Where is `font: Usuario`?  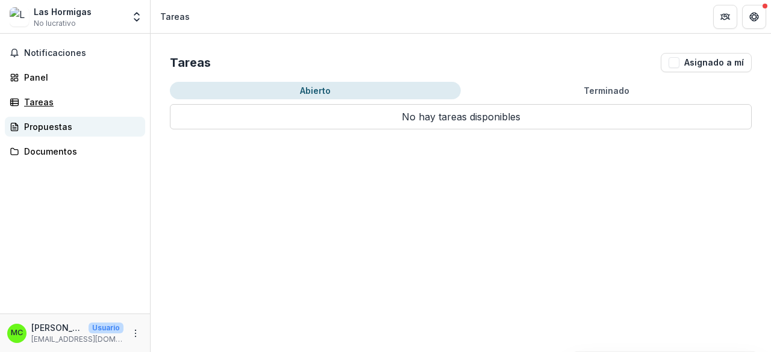 font: Usuario is located at coordinates (106, 328).